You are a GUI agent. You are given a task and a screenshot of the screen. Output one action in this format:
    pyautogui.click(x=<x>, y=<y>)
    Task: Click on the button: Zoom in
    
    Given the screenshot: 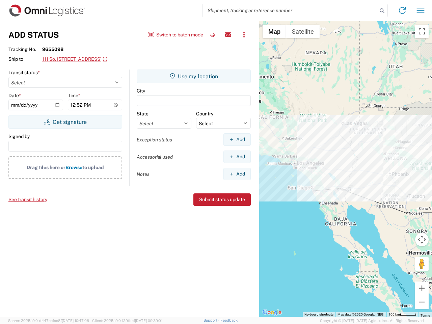 What is the action you would take?
    pyautogui.click(x=421, y=288)
    